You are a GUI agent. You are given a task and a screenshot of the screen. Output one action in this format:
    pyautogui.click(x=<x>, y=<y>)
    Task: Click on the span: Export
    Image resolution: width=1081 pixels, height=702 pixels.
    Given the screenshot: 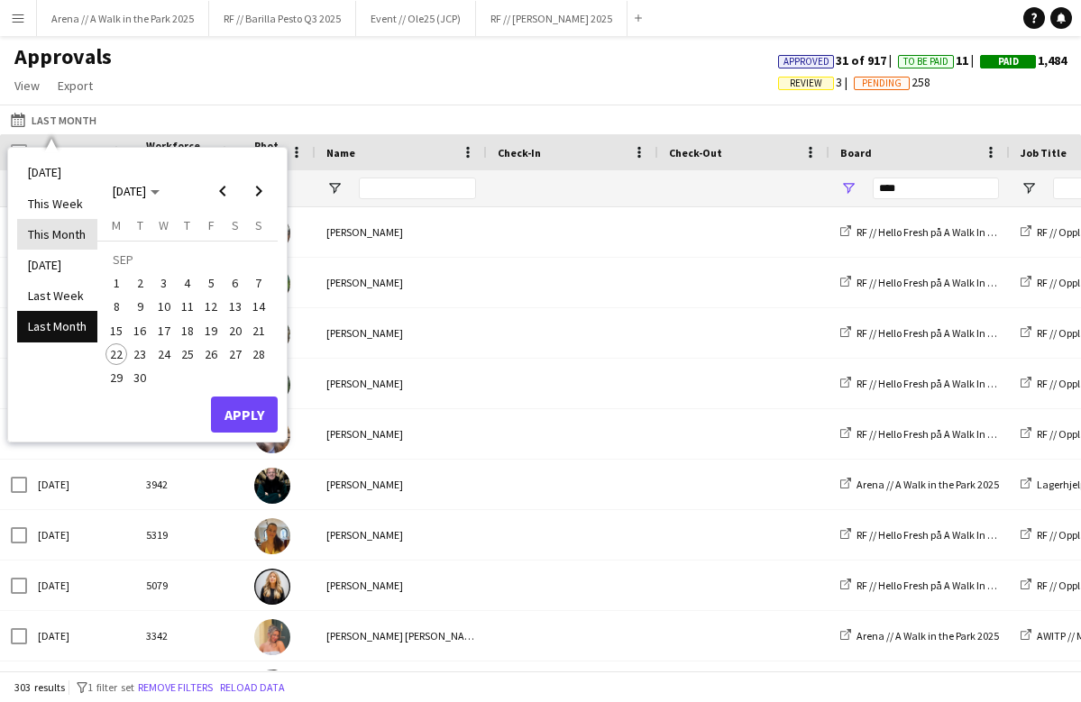 What is the action you would take?
    pyautogui.click(x=75, y=86)
    